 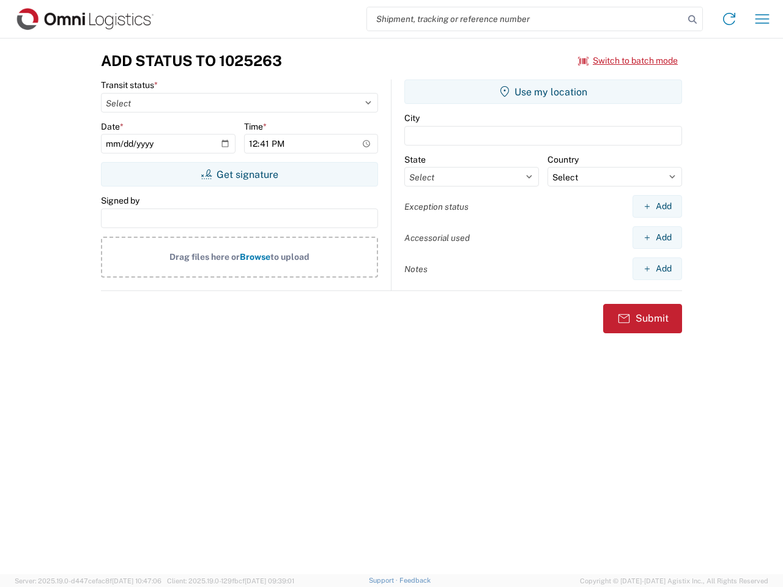 I want to click on button: Switch to batch mode, so click(x=628, y=61).